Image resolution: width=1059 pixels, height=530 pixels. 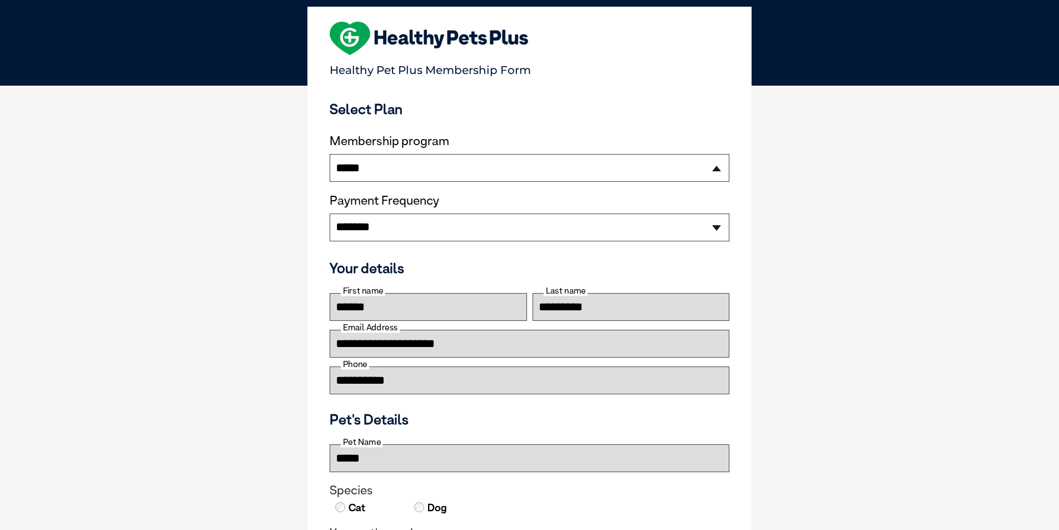 I want to click on label: Email Address, so click(x=370, y=328).